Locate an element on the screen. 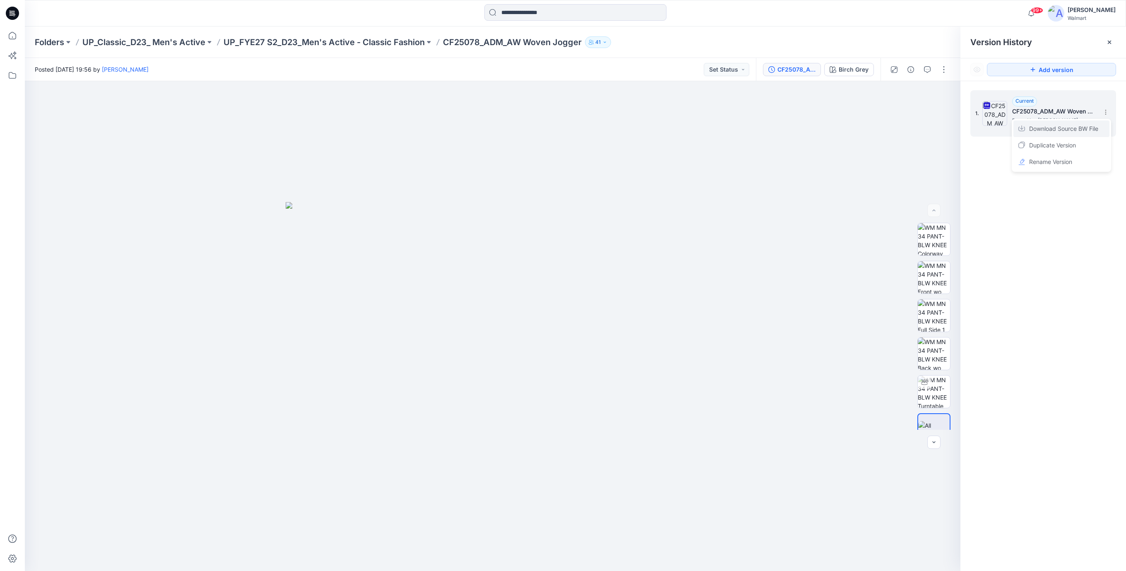 This screenshot has height=571, width=1126. span: Rename Version is located at coordinates (1050, 162).